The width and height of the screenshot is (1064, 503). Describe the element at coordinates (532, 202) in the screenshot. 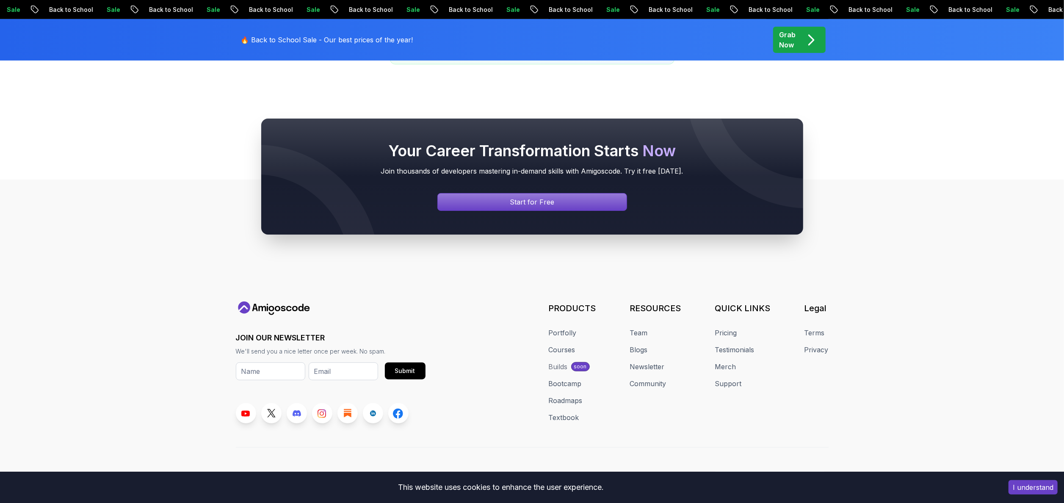

I see `a: Signin page` at that location.